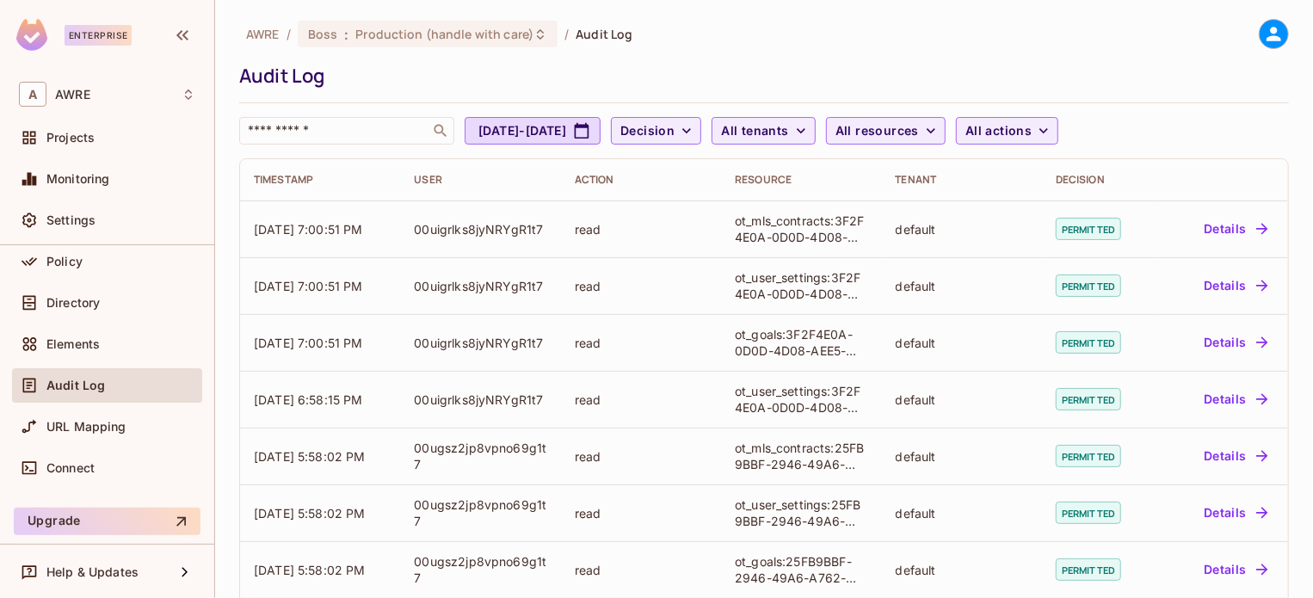 The image size is (1313, 598). Describe the element at coordinates (1100, 180) in the screenshot. I see `div: Decision` at that location.